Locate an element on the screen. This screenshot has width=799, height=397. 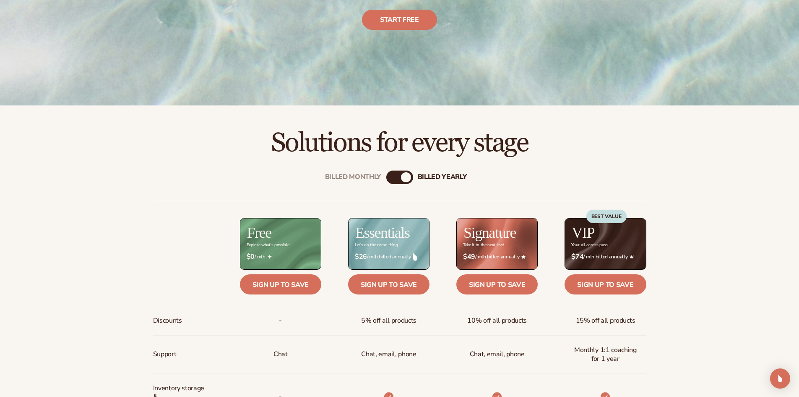
h2: Solutions for every stage is located at coordinates (400, 143).